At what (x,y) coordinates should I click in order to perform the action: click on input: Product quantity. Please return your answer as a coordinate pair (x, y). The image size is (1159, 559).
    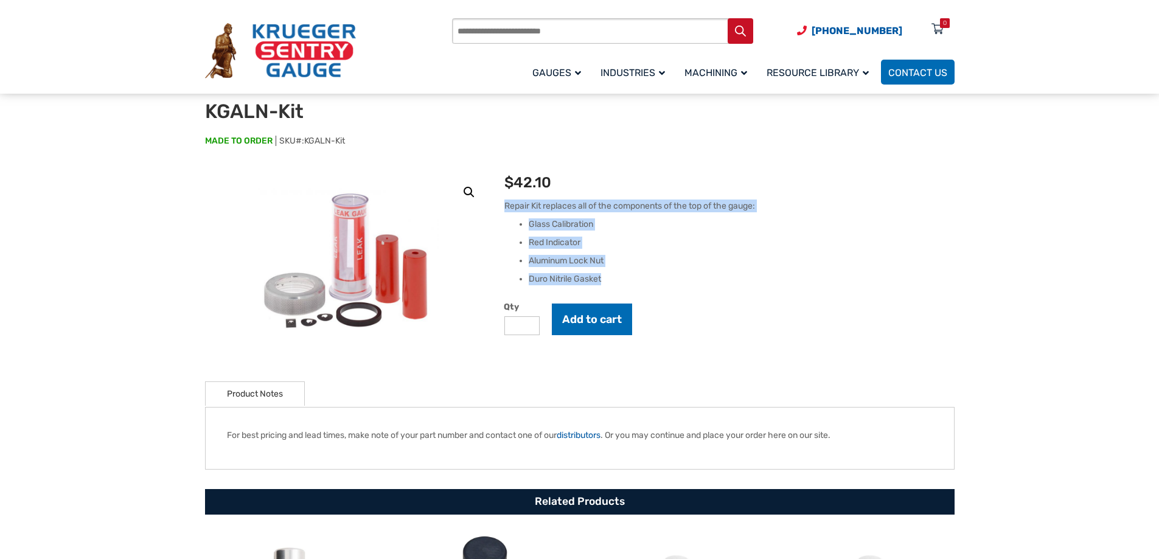
    Looking at the image, I should click on (522, 325).